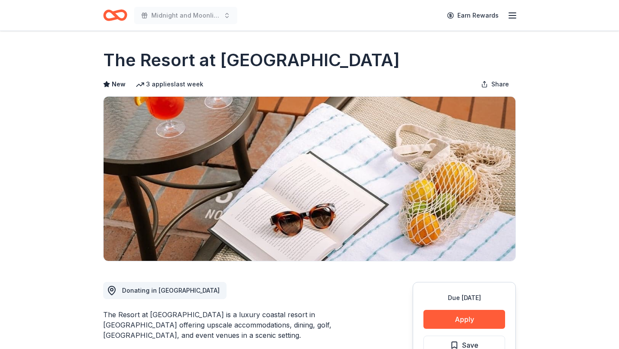  What do you see at coordinates (119, 84) in the screenshot?
I see `span: New` at bounding box center [119, 84].